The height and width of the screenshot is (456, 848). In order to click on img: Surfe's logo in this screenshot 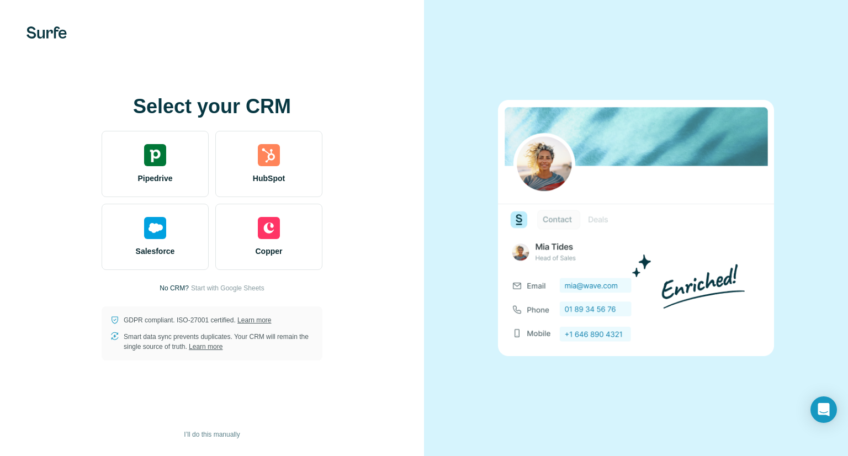, I will do `click(46, 33)`.